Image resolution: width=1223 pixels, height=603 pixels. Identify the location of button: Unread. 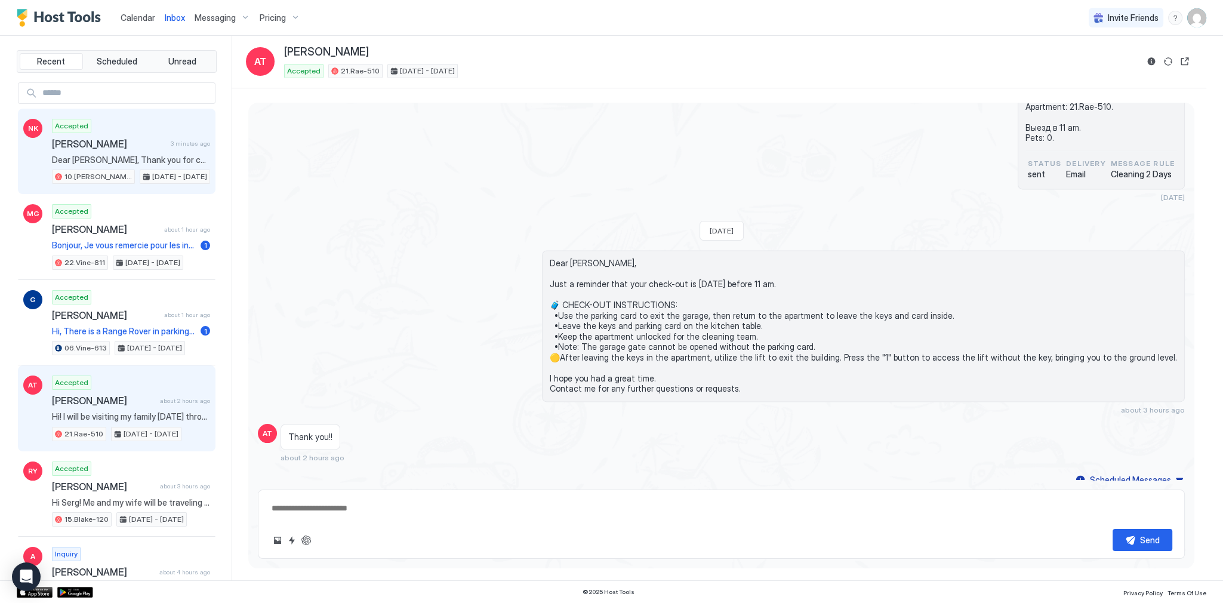
(182, 61).